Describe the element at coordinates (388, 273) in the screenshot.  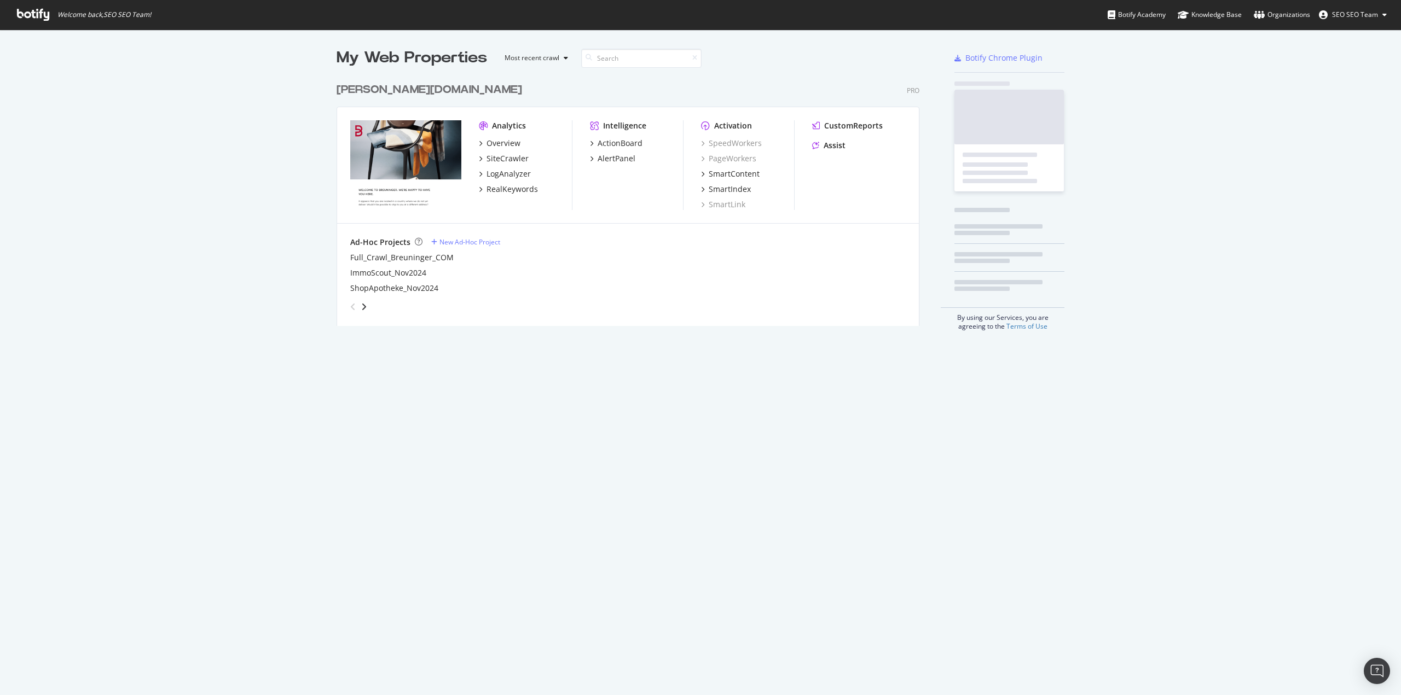
I see `a: ImmoScout_Nov2024` at that location.